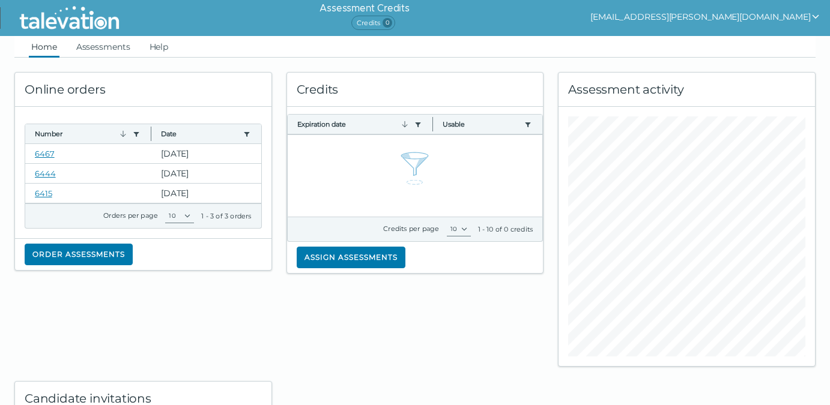  I want to click on a: 6467, so click(44, 154).